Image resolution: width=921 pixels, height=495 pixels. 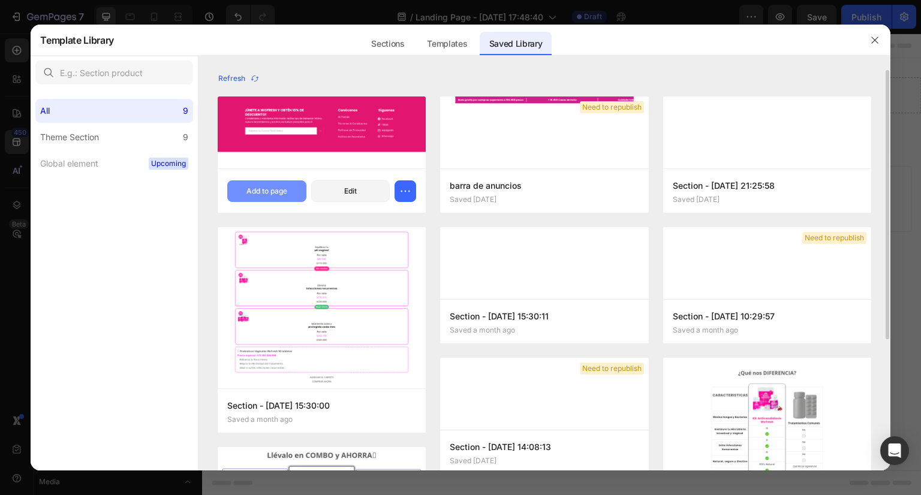 I want to click on h2: Template Library, so click(x=77, y=40).